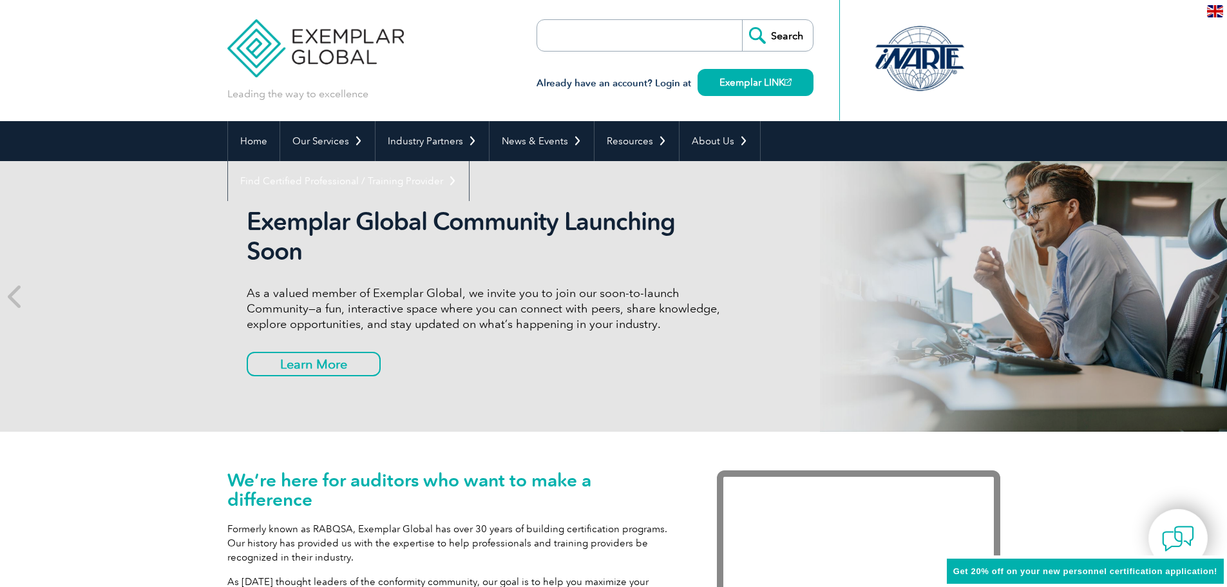 This screenshot has width=1227, height=587. What do you see at coordinates (1215, 11) in the screenshot?
I see `img: en` at bounding box center [1215, 11].